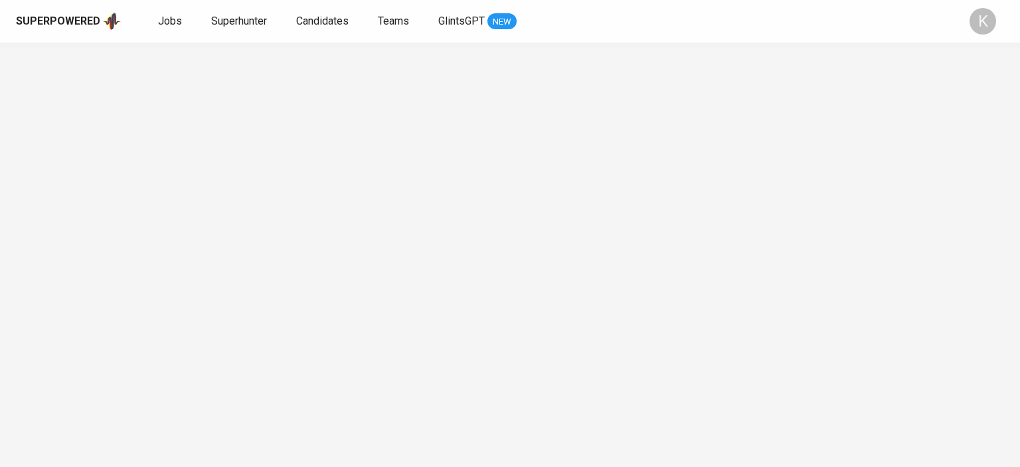 This screenshot has height=467, width=1020. Describe the element at coordinates (462, 21) in the screenshot. I see `span: GlintsGPT` at that location.